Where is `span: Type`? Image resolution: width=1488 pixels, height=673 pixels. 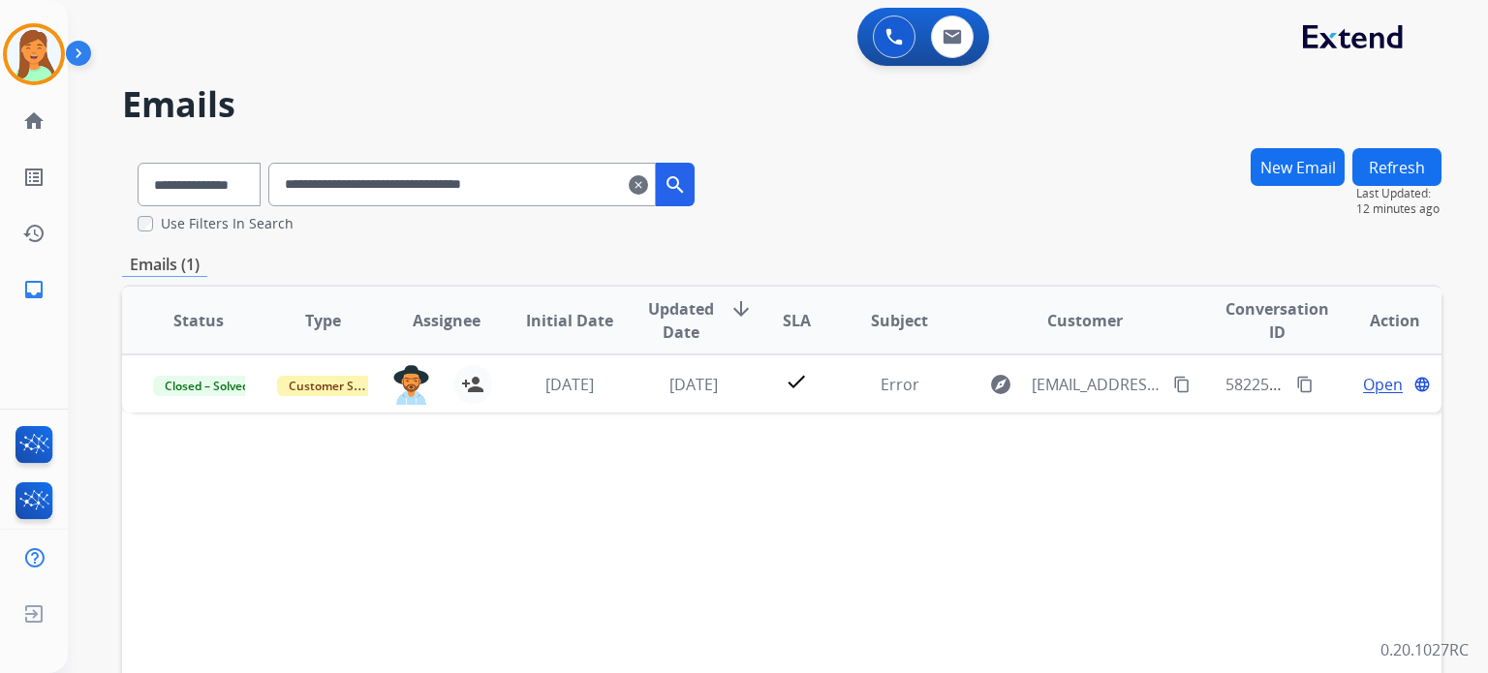 span: Type is located at coordinates (323, 321).